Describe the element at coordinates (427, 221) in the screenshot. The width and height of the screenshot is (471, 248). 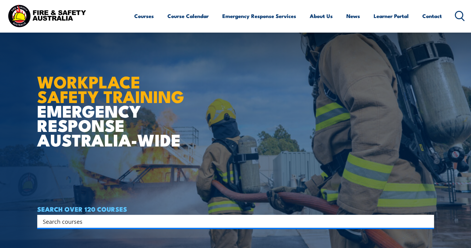
I see `button: Search magnifier button` at that location.